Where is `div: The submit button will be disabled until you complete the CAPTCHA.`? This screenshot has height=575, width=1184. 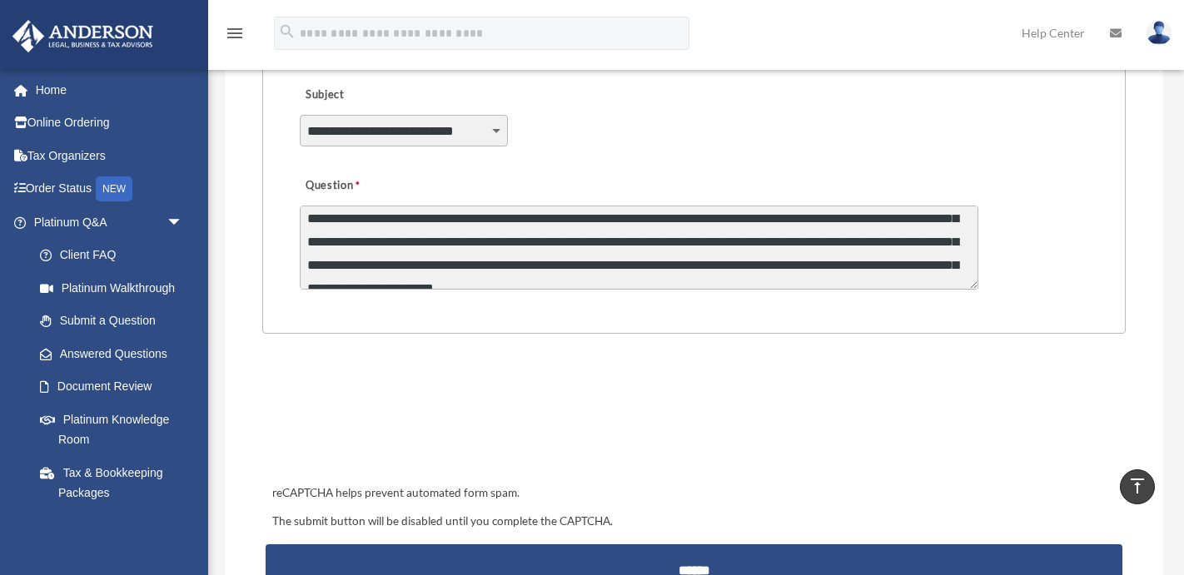 div: The submit button will be disabled until you complete the CAPTCHA. is located at coordinates (694, 522).